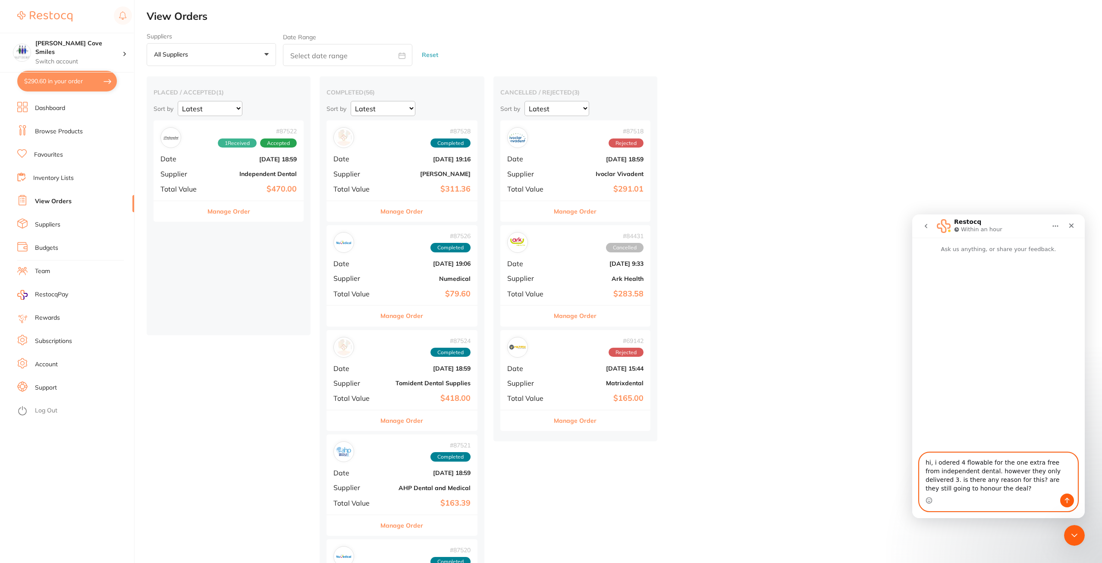  I want to click on b: AHP Dental and Medical, so click(427, 488).